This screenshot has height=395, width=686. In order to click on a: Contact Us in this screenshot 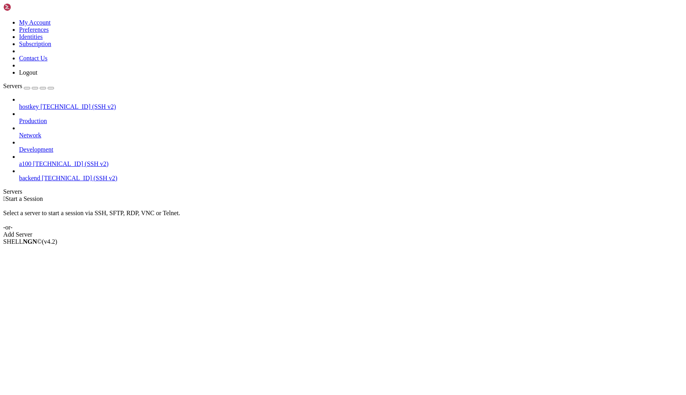, I will do `click(33, 58)`.